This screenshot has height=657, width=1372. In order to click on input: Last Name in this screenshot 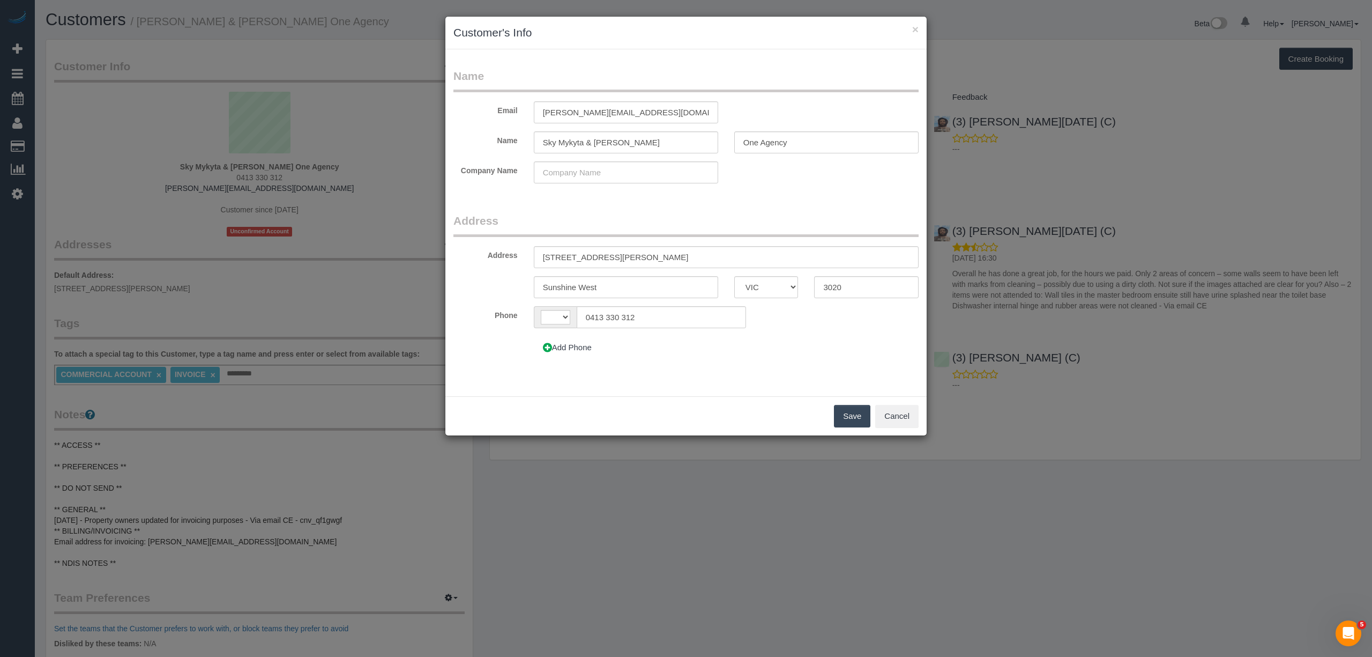, I will do `click(826, 142)`.